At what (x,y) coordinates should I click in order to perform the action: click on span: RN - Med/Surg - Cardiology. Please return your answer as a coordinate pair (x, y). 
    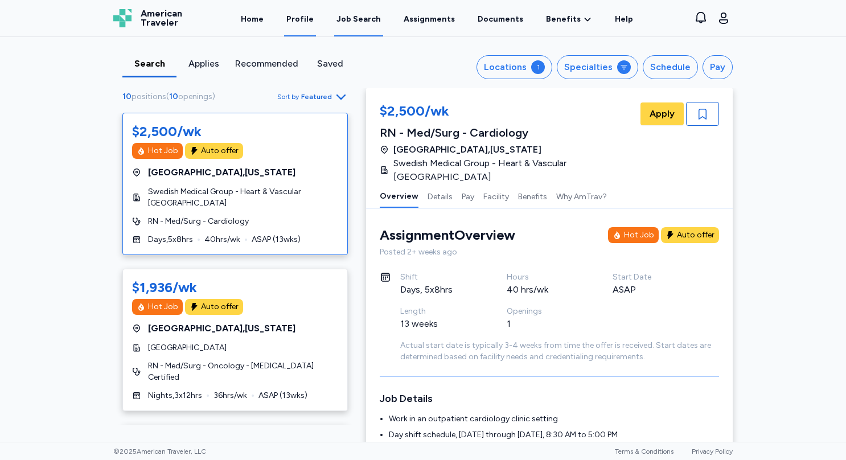
    Looking at the image, I should click on (198, 222).